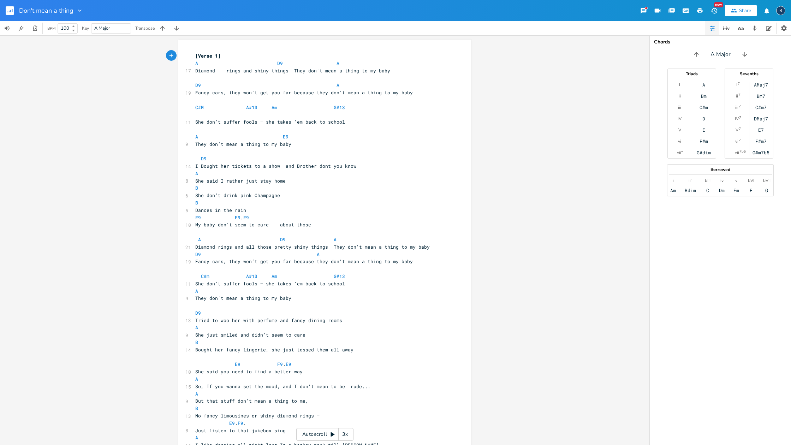 This screenshot has width=791, height=445. Describe the element at coordinates (704, 141) in the screenshot. I see `div: F#m` at that location.